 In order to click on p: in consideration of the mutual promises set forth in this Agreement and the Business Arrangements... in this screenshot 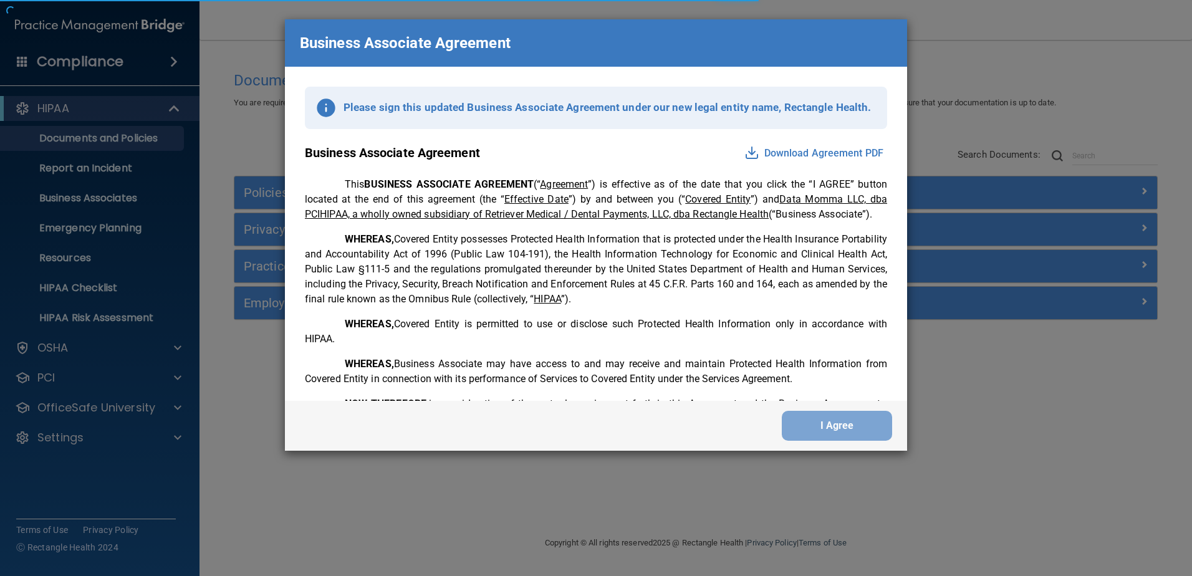, I will do `click(596, 419)`.